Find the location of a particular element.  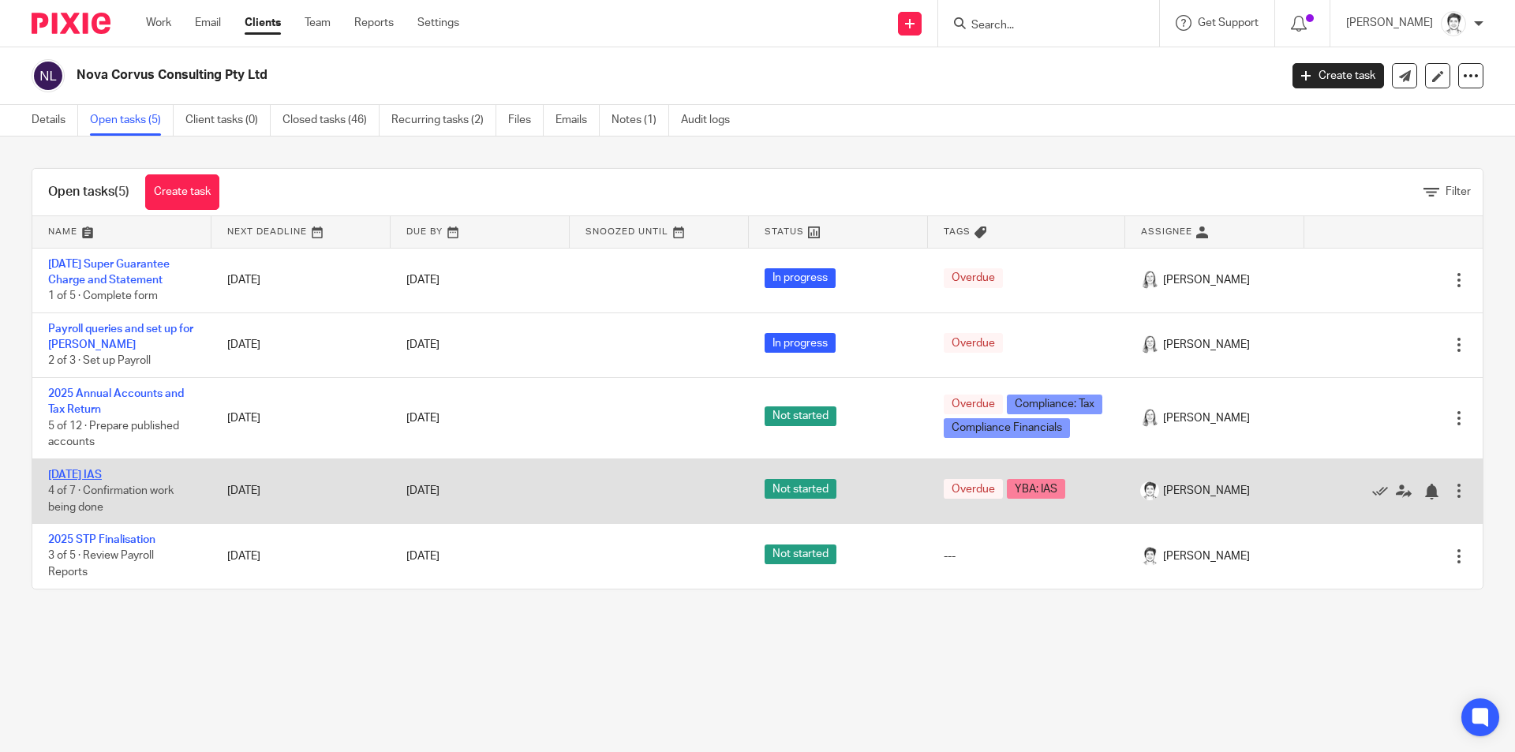

a: Client tasks (0) is located at coordinates (228, 120).